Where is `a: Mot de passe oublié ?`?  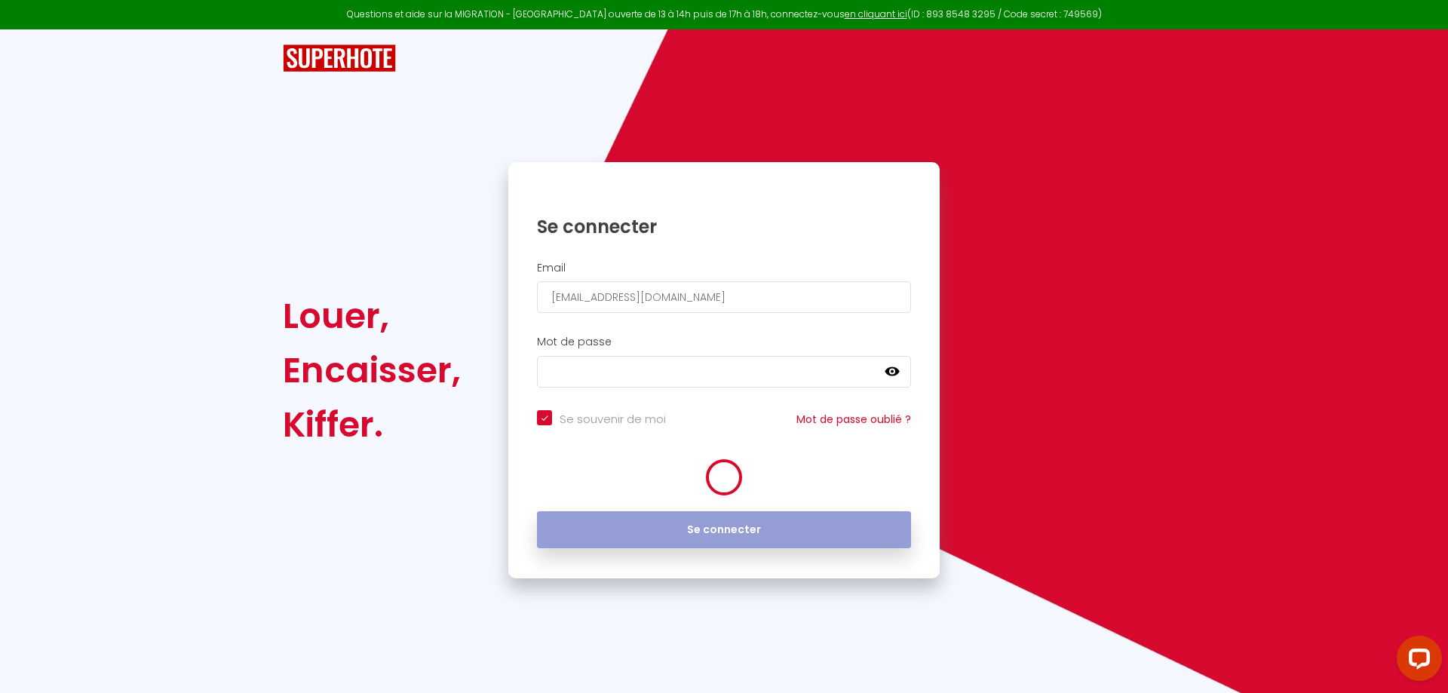
a: Mot de passe oublié ? is located at coordinates (854, 419).